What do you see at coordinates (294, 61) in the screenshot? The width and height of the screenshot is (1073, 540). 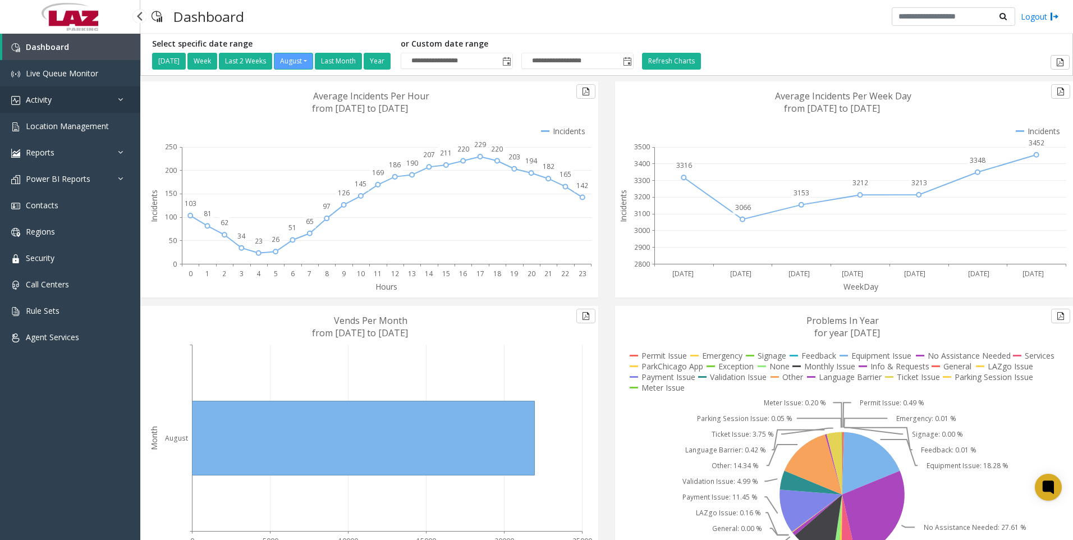 I see `button: August` at bounding box center [294, 61].